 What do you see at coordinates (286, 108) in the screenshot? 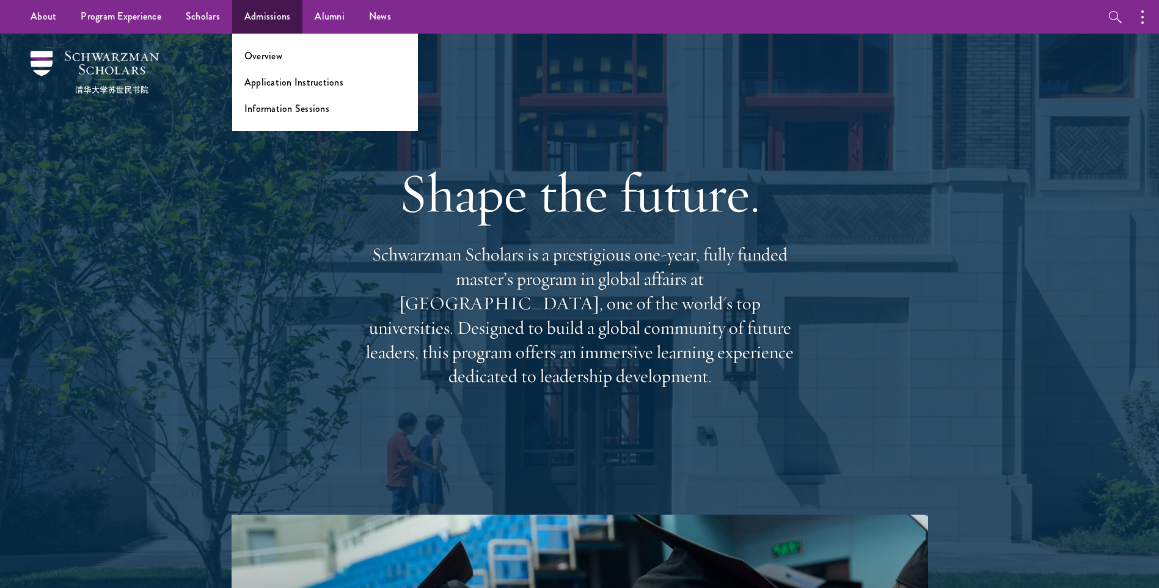
I see `a: Information Sessions` at bounding box center [286, 108].